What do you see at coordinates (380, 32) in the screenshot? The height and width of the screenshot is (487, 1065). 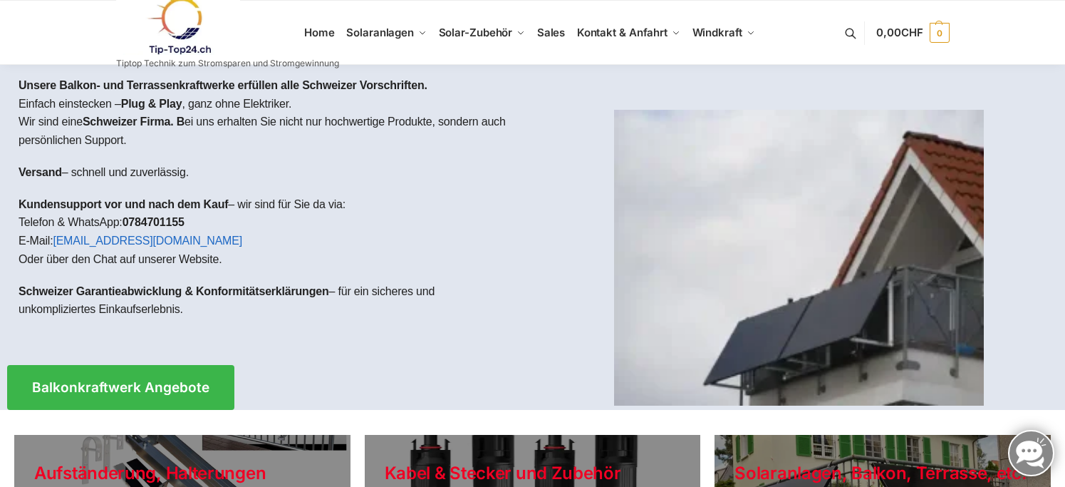 I see `span: Solaranlagen` at bounding box center [380, 32].